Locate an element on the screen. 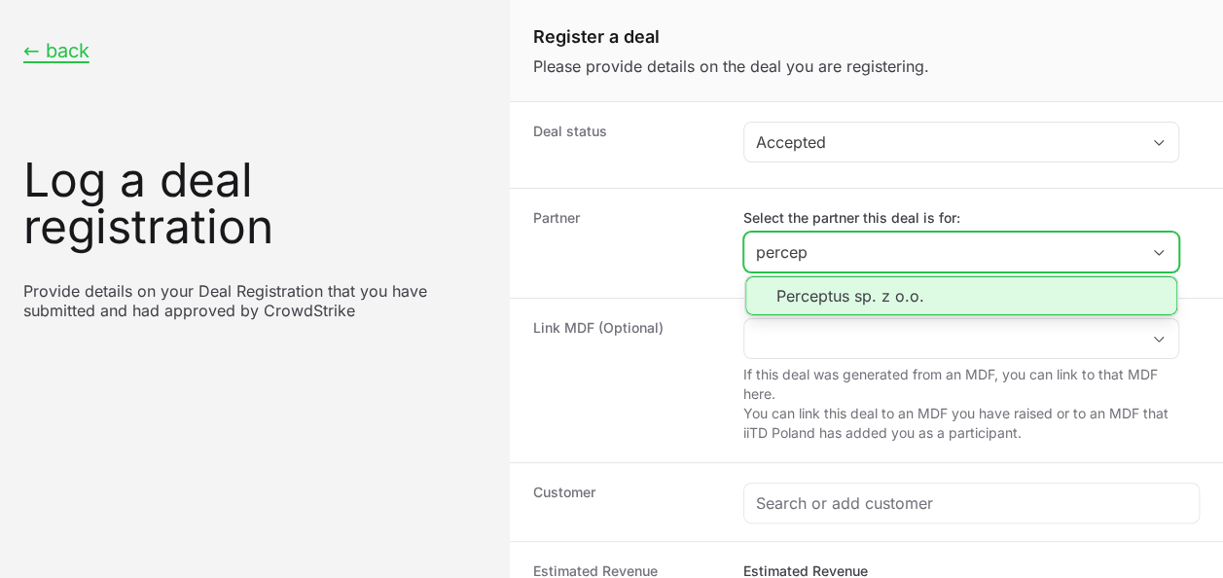  dt: Customer is located at coordinates (627, 502).